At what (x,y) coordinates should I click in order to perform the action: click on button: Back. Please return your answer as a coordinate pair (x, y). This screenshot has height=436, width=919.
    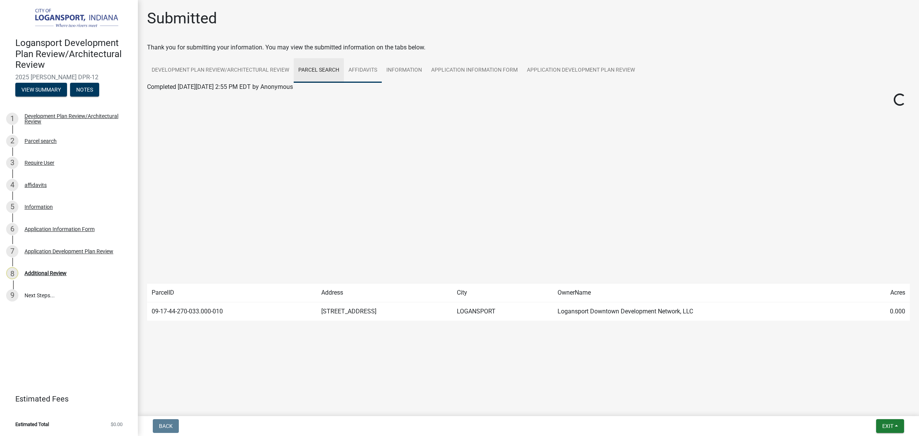
    Looking at the image, I should click on (166, 426).